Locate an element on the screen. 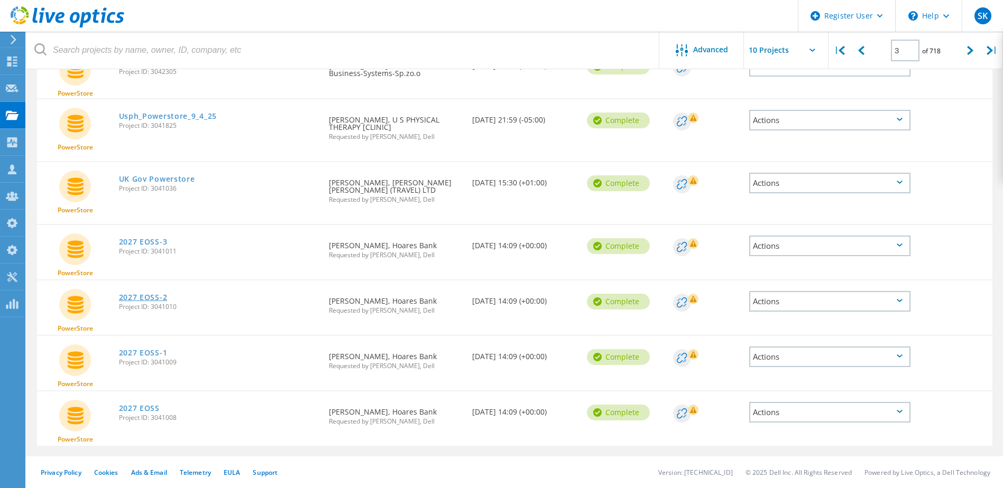 This screenshot has width=1003, height=488. a: Live Optics Dashboard is located at coordinates (67, 26).